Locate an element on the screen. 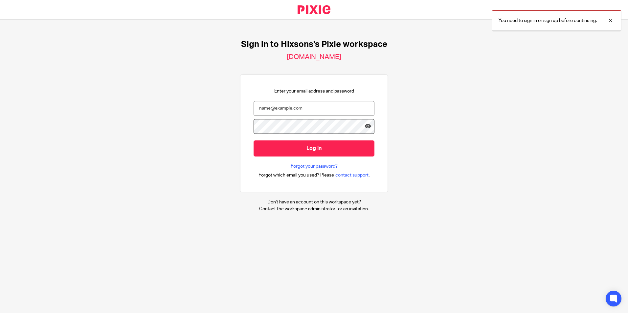  h1: Sign in to Hixsons's Pixie workspace is located at coordinates (314, 44).